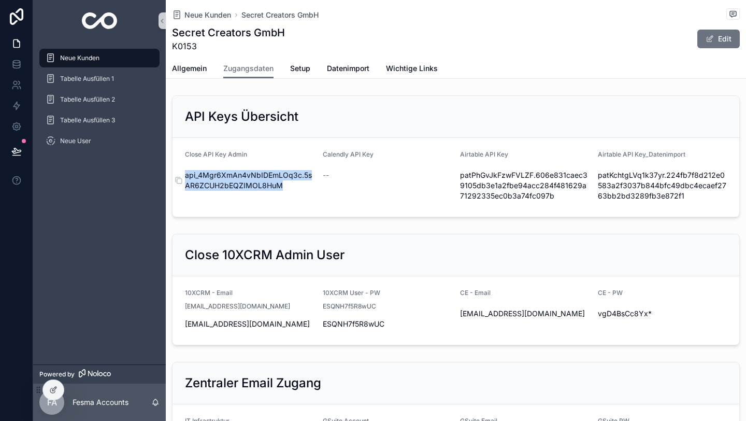 This screenshot has height=421, width=746. I want to click on span: Airtable API Key_Datenimport, so click(641, 154).